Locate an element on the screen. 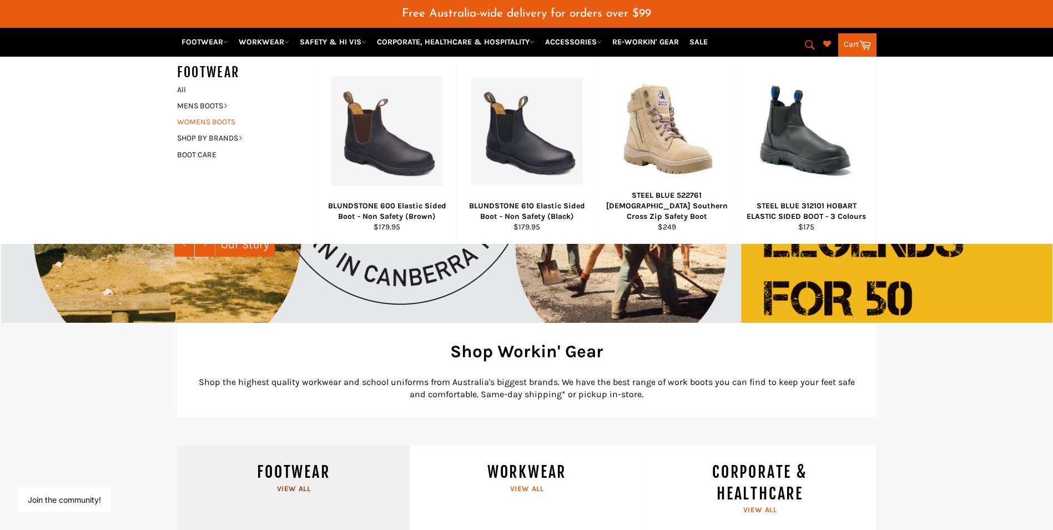  div: BLUNDSTONE 610 Elastic Sided Boot - Non Safety (Black) is located at coordinates (527, 211).